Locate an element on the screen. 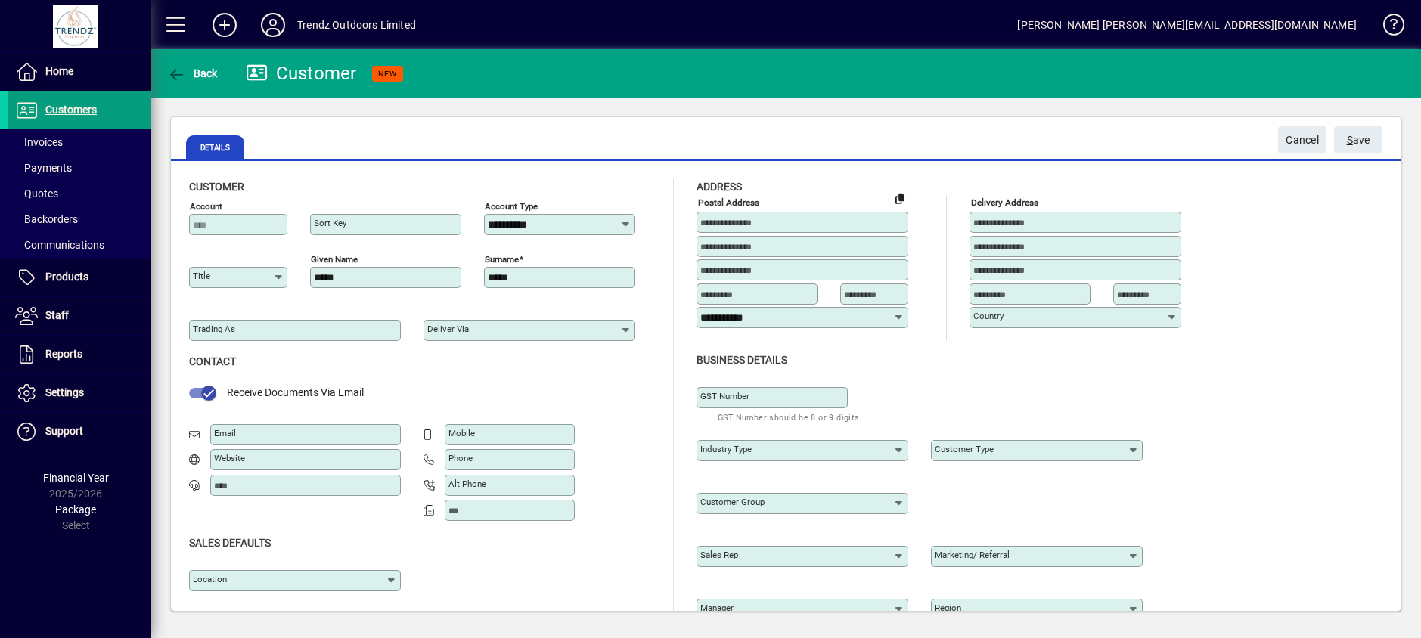 This screenshot has width=1421, height=638. mat-label: Surname is located at coordinates (501, 259).